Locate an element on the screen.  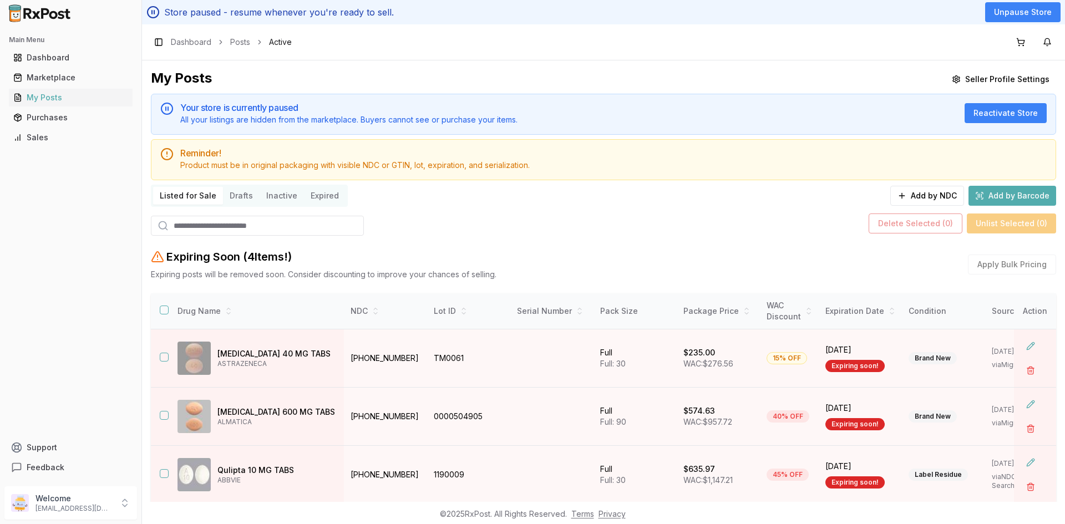
h5: Reminder! is located at coordinates (614, 153).